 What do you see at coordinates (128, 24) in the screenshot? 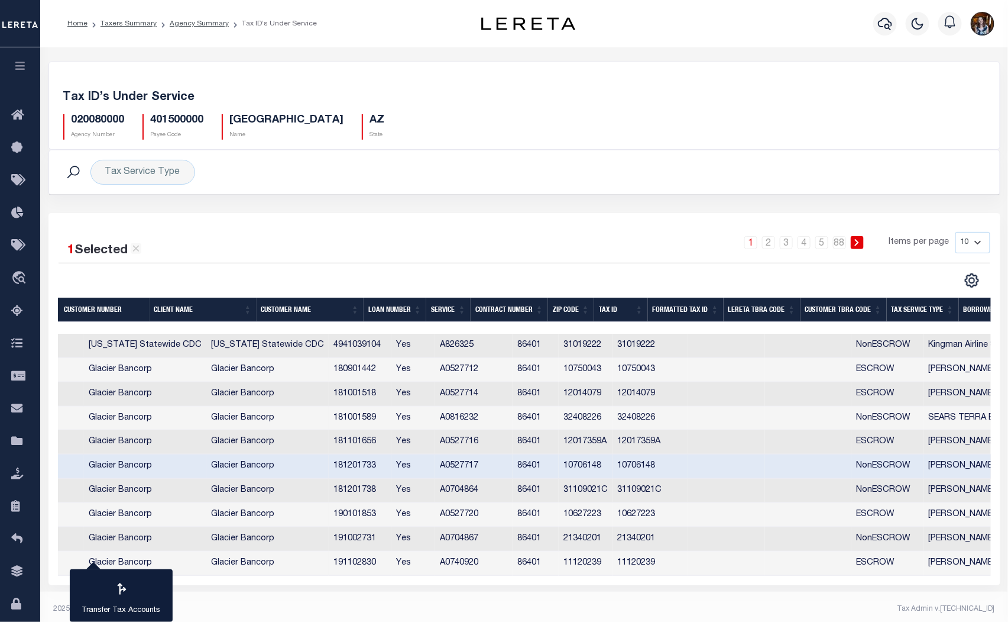
I see `a: Taxers Summary` at bounding box center [128, 24].